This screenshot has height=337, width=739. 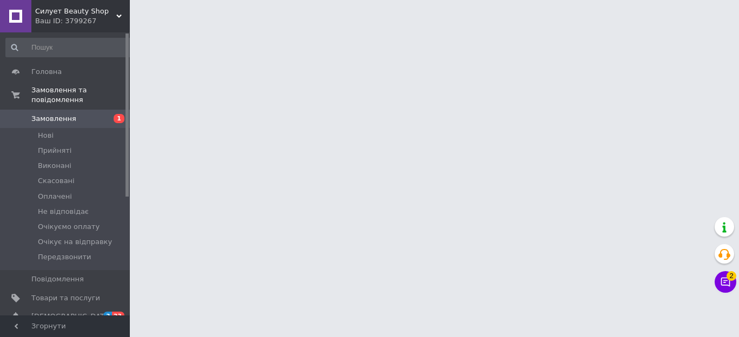 I want to click on span: Скасовані, so click(x=56, y=181).